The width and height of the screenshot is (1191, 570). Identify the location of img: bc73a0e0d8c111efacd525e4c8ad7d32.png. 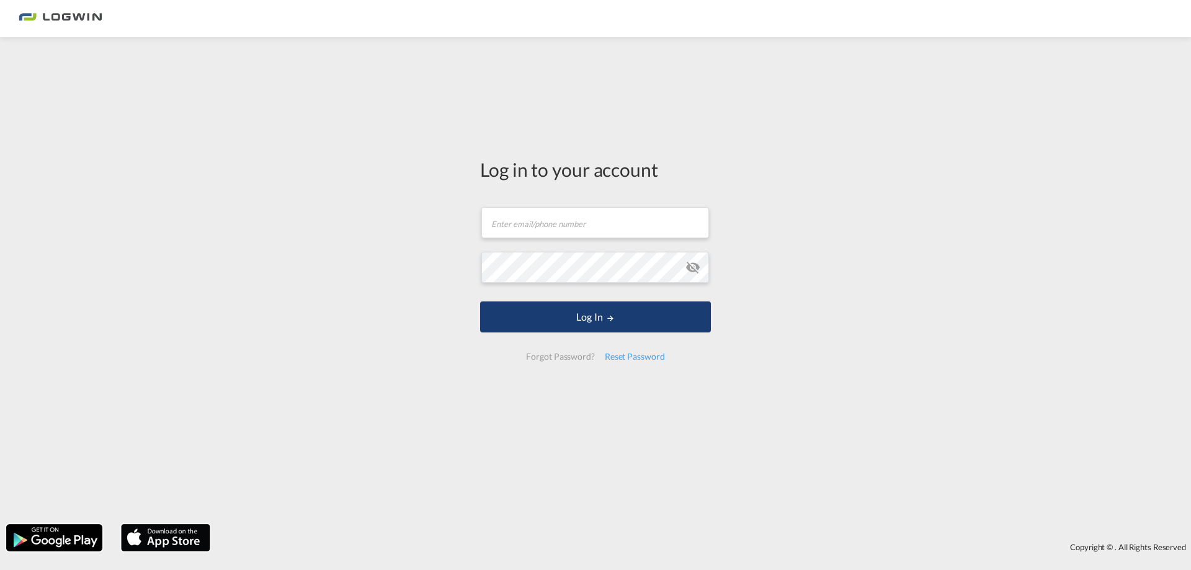
(60, 19).